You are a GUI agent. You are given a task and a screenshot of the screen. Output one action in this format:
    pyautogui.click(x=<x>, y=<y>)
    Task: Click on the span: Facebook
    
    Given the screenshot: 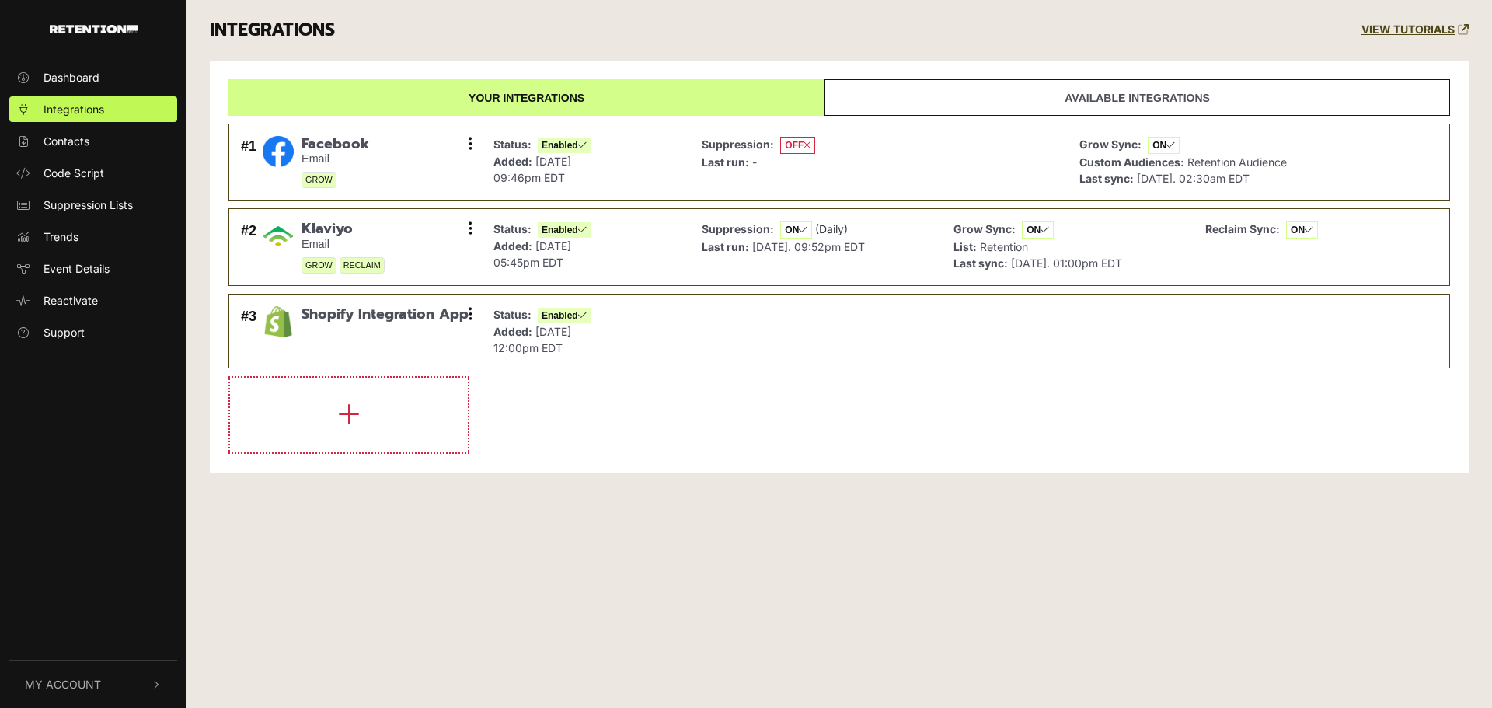 What is the action you would take?
    pyautogui.click(x=335, y=145)
    